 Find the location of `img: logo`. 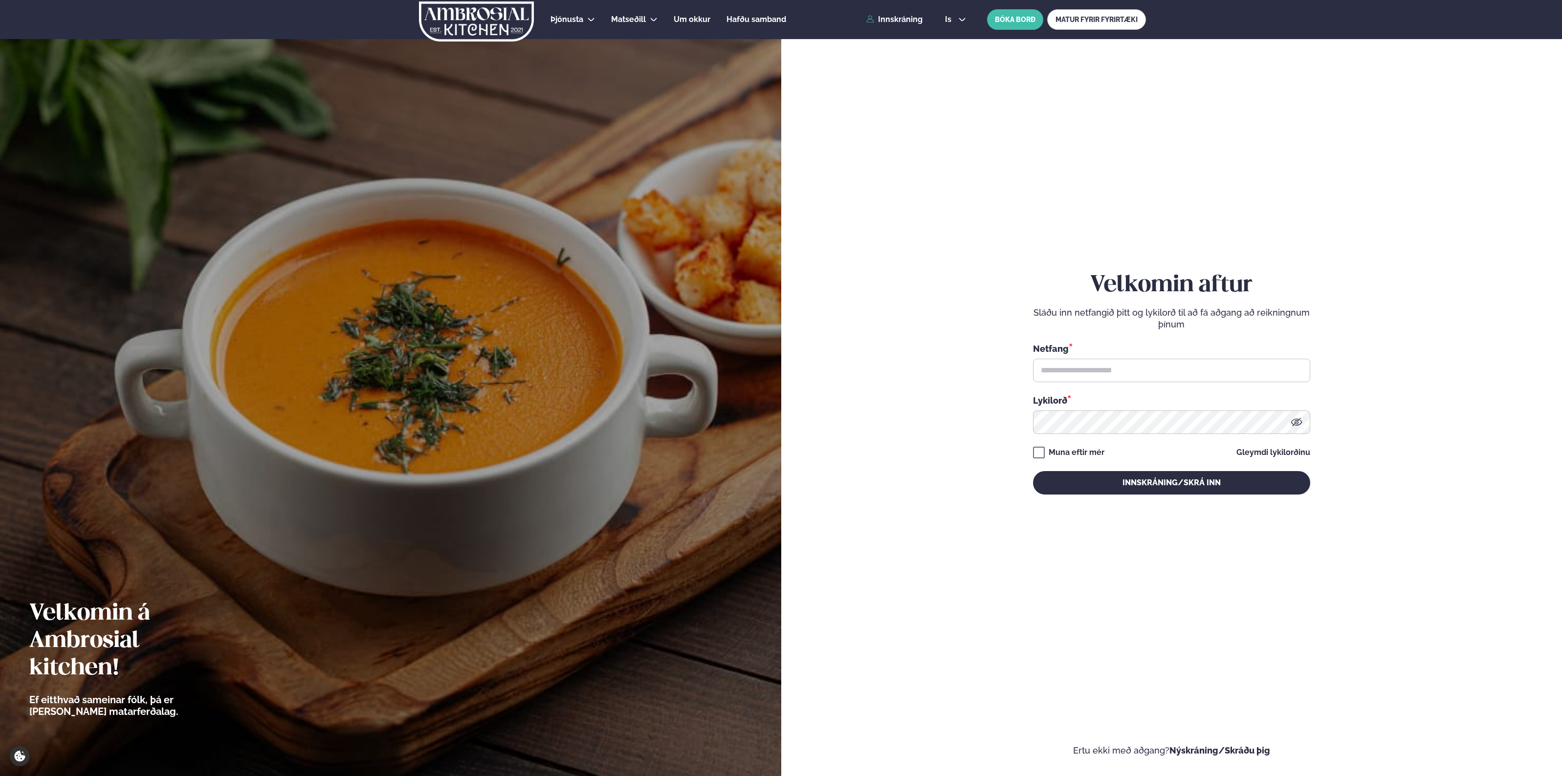

img: logo is located at coordinates (476, 22).